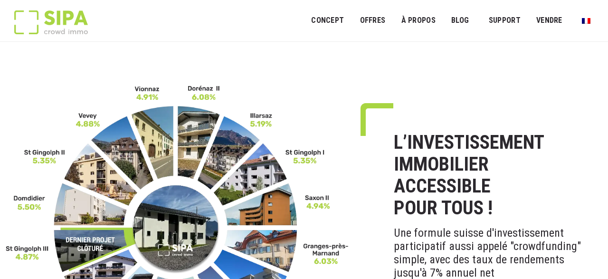  I want to click on a: VENDRE, so click(549, 20).